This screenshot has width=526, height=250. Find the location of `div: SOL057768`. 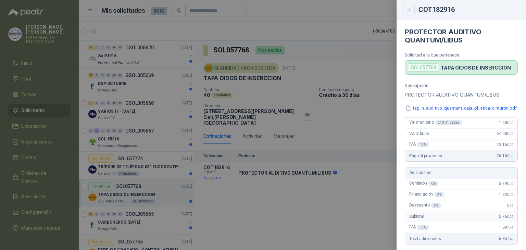

div: SOL057768 is located at coordinates (424, 67).